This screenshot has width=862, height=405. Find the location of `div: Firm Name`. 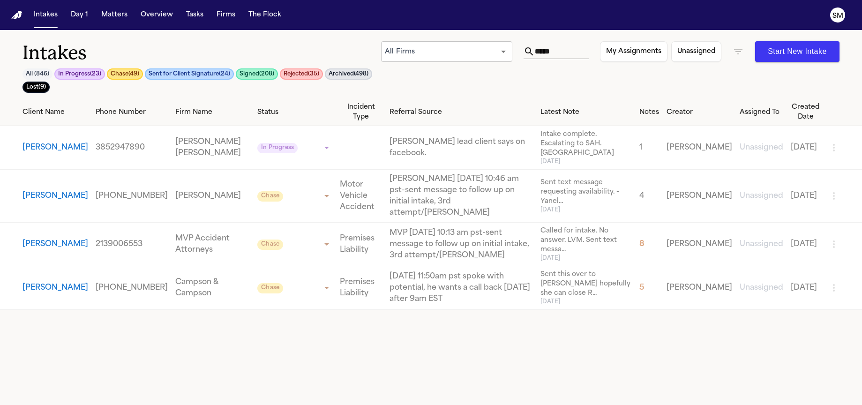

div: Firm Name is located at coordinates (212, 112).